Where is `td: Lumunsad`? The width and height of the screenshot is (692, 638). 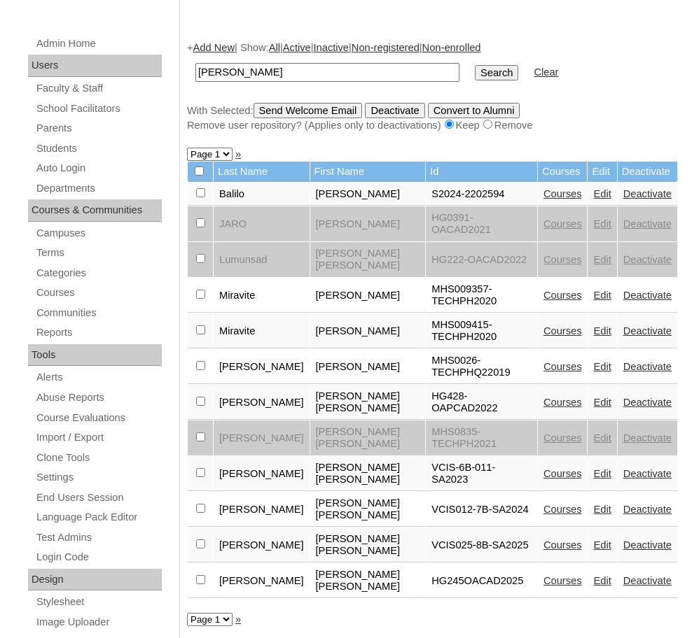
td: Lumunsad is located at coordinates (261, 260).